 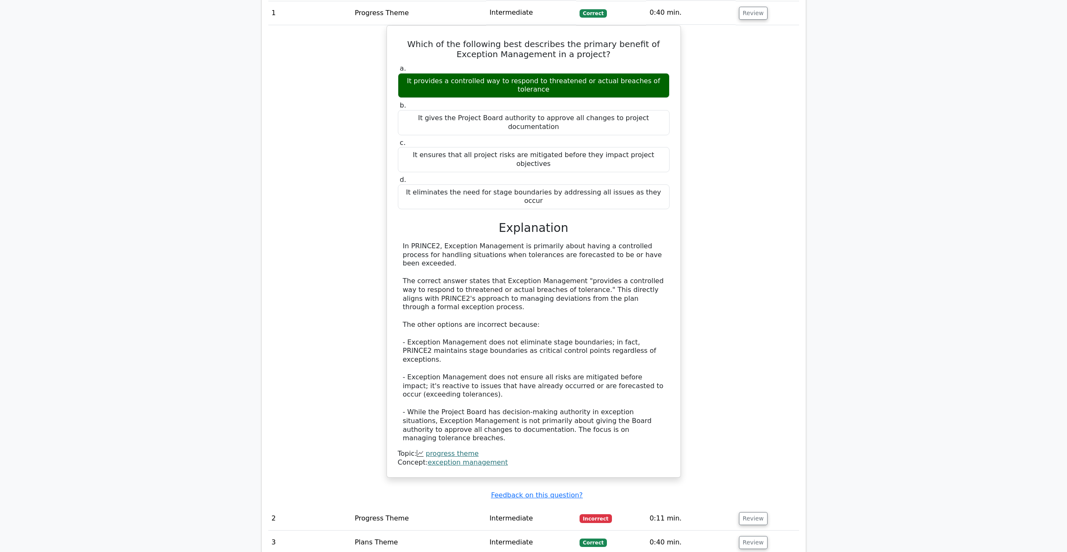 I want to click on td: 0:11 min., so click(x=690, y=519).